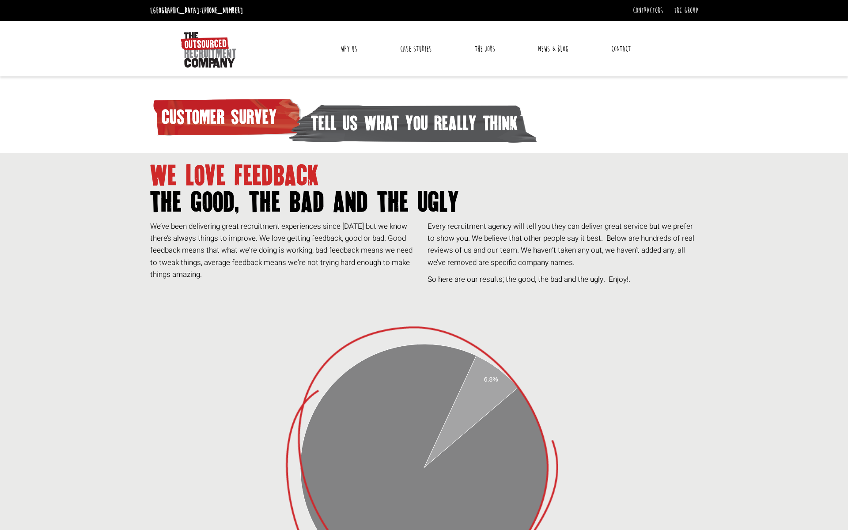 Image resolution: width=848 pixels, height=530 pixels. Describe the element at coordinates (686, 11) in the screenshot. I see `a: TRC Group` at that location.